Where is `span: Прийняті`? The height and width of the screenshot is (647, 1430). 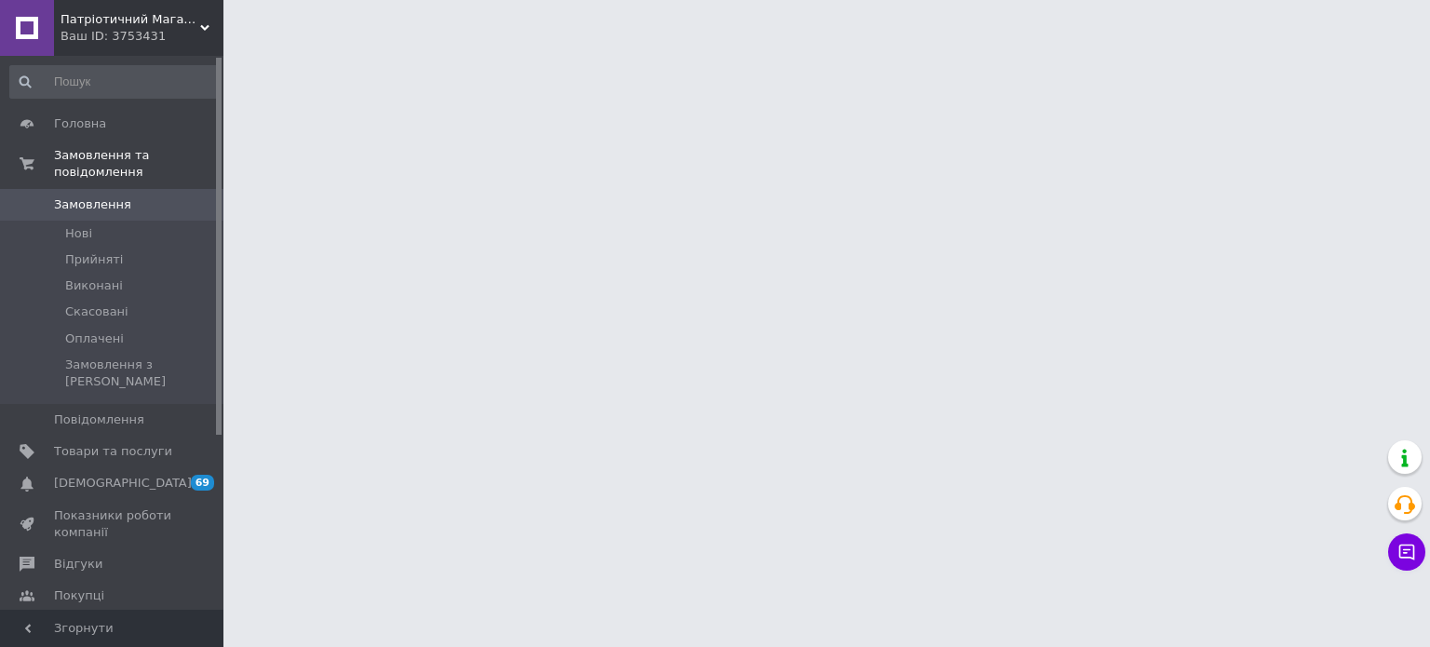
span: Прийняті is located at coordinates (94, 260).